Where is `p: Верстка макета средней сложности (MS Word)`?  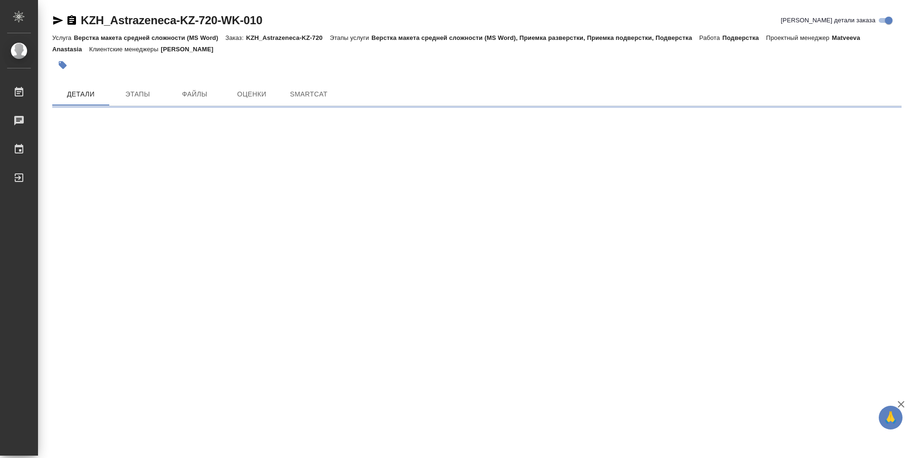 p: Верстка макета средней сложности (MS Word) is located at coordinates (149, 38).